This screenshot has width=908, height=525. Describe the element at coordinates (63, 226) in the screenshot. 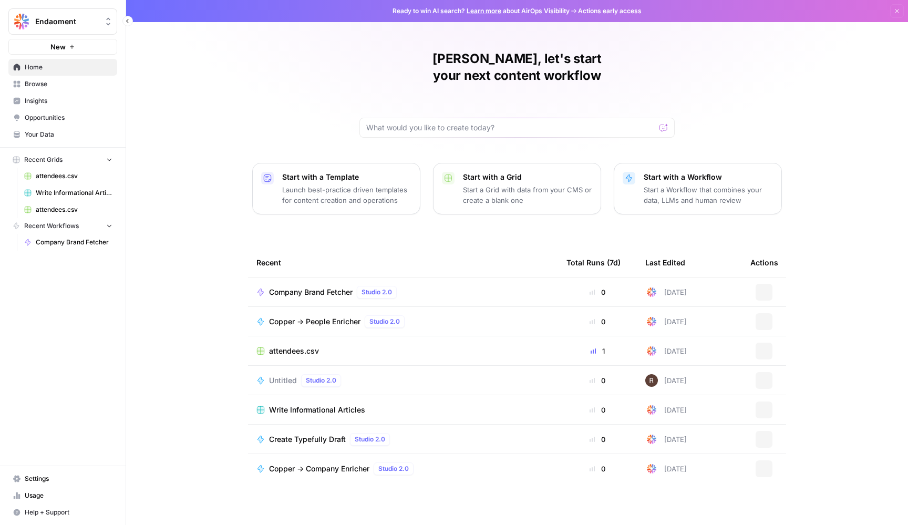

I see `button: Recent Workflows` at that location.